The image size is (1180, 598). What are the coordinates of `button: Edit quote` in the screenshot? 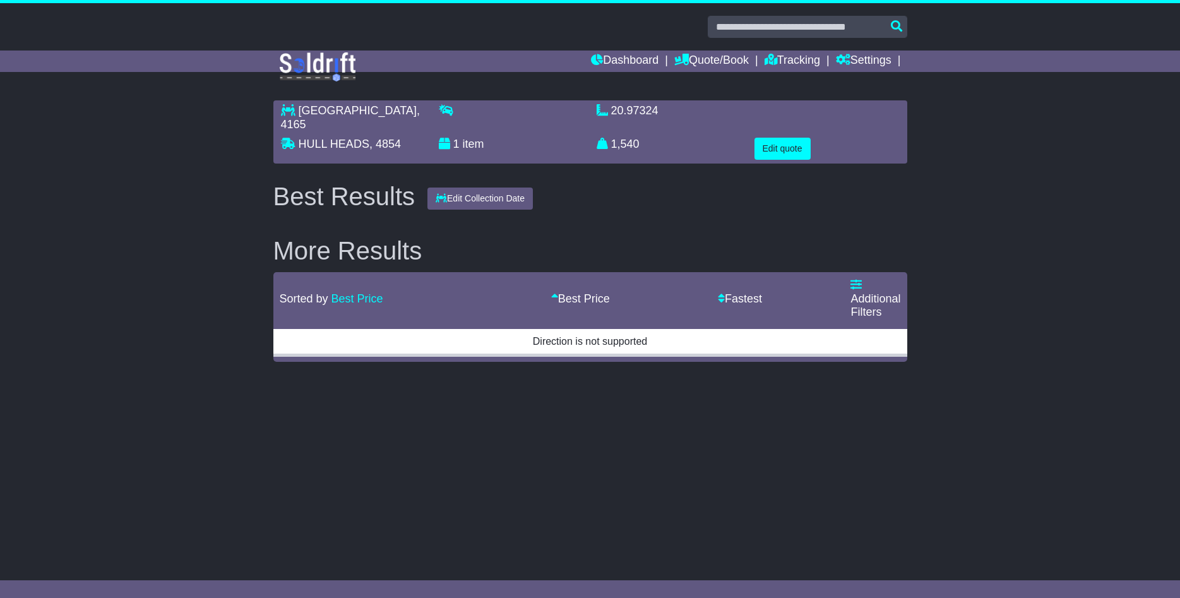 It's located at (782, 148).